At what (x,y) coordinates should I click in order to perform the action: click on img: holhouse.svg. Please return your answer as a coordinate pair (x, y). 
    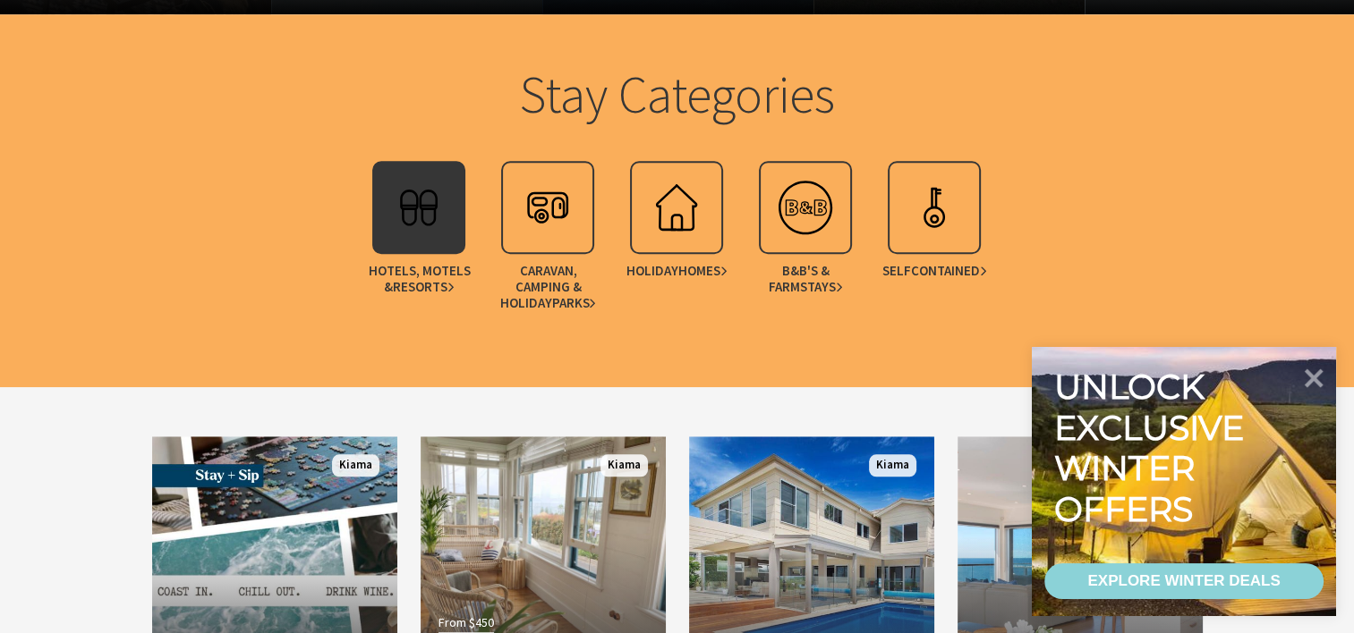
    Looking at the image, I should click on (676, 208).